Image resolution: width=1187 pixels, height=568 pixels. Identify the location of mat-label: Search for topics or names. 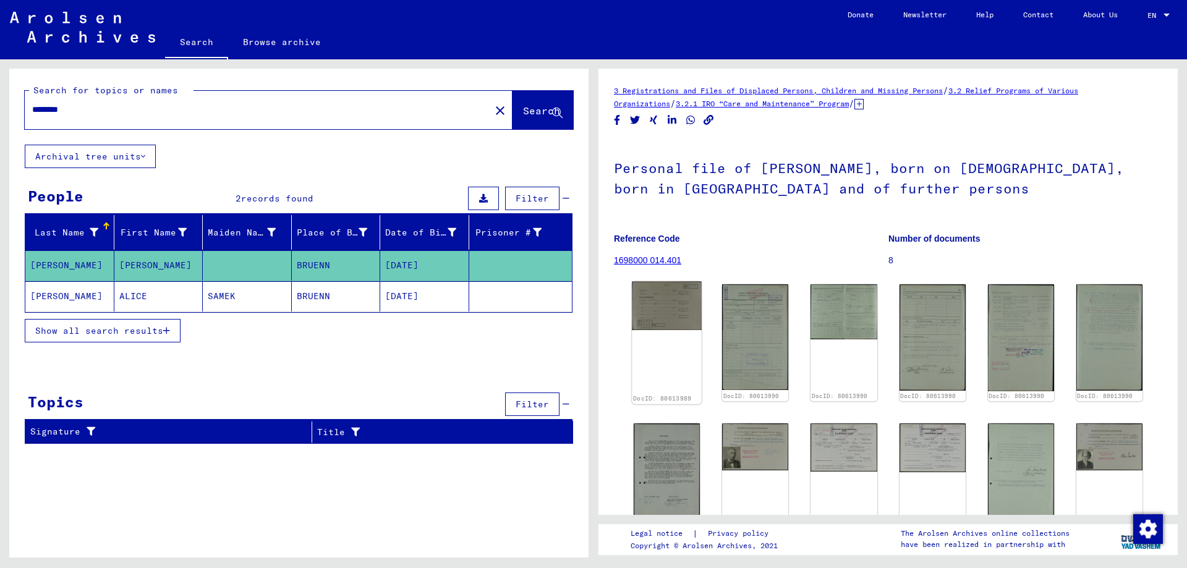
(106, 90).